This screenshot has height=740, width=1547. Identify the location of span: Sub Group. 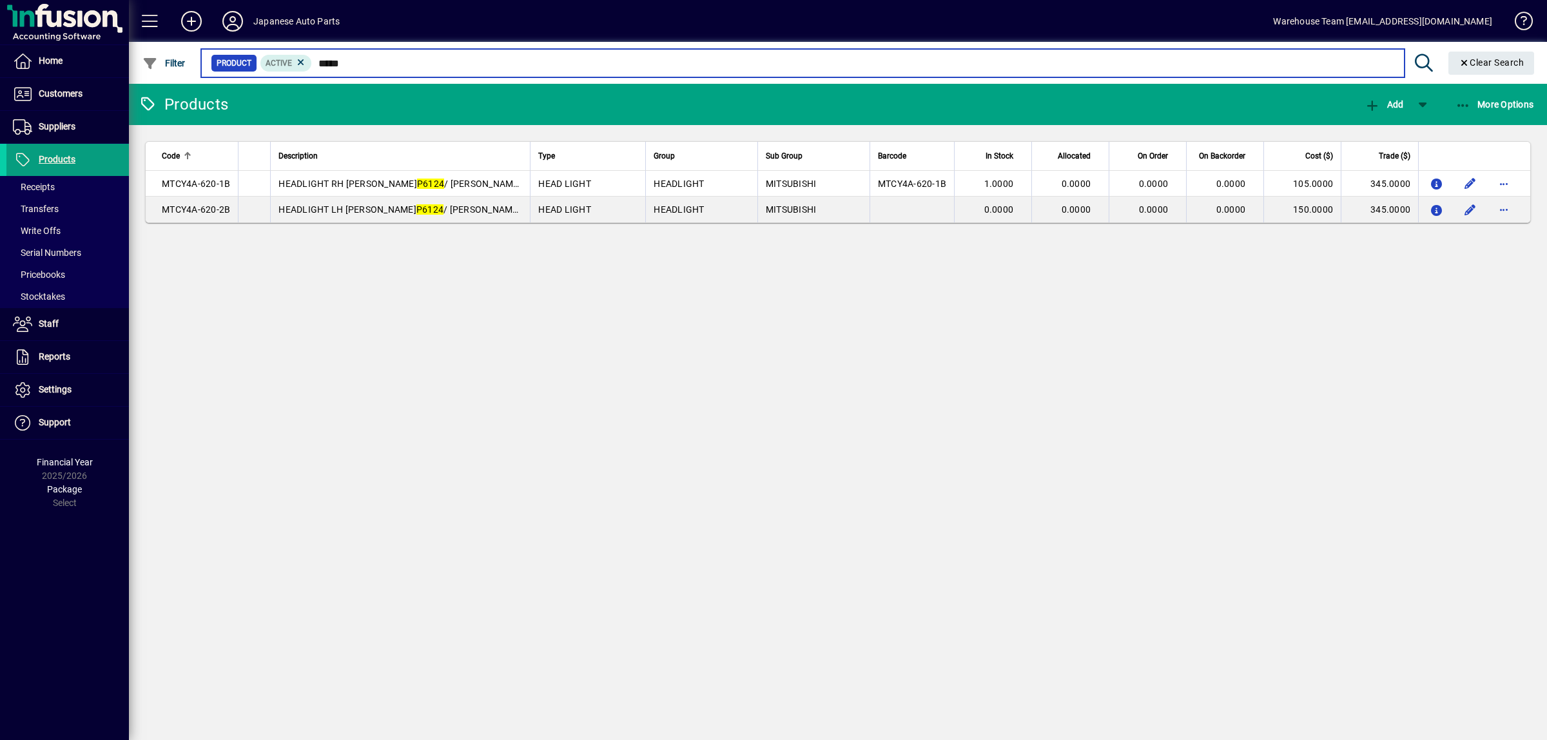
(784, 156).